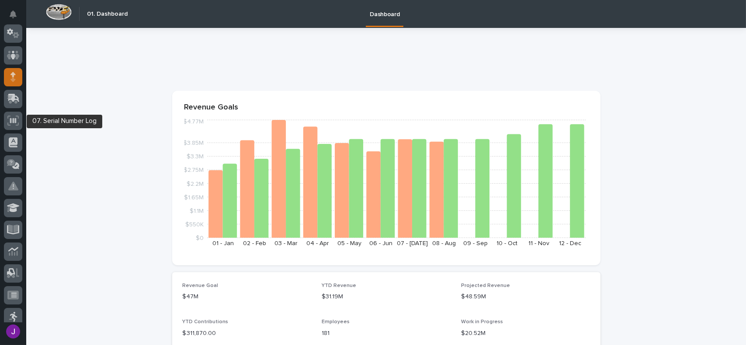 The image size is (746, 345). What do you see at coordinates (485, 286) in the screenshot?
I see `span: Projected Revenue` at bounding box center [485, 286].